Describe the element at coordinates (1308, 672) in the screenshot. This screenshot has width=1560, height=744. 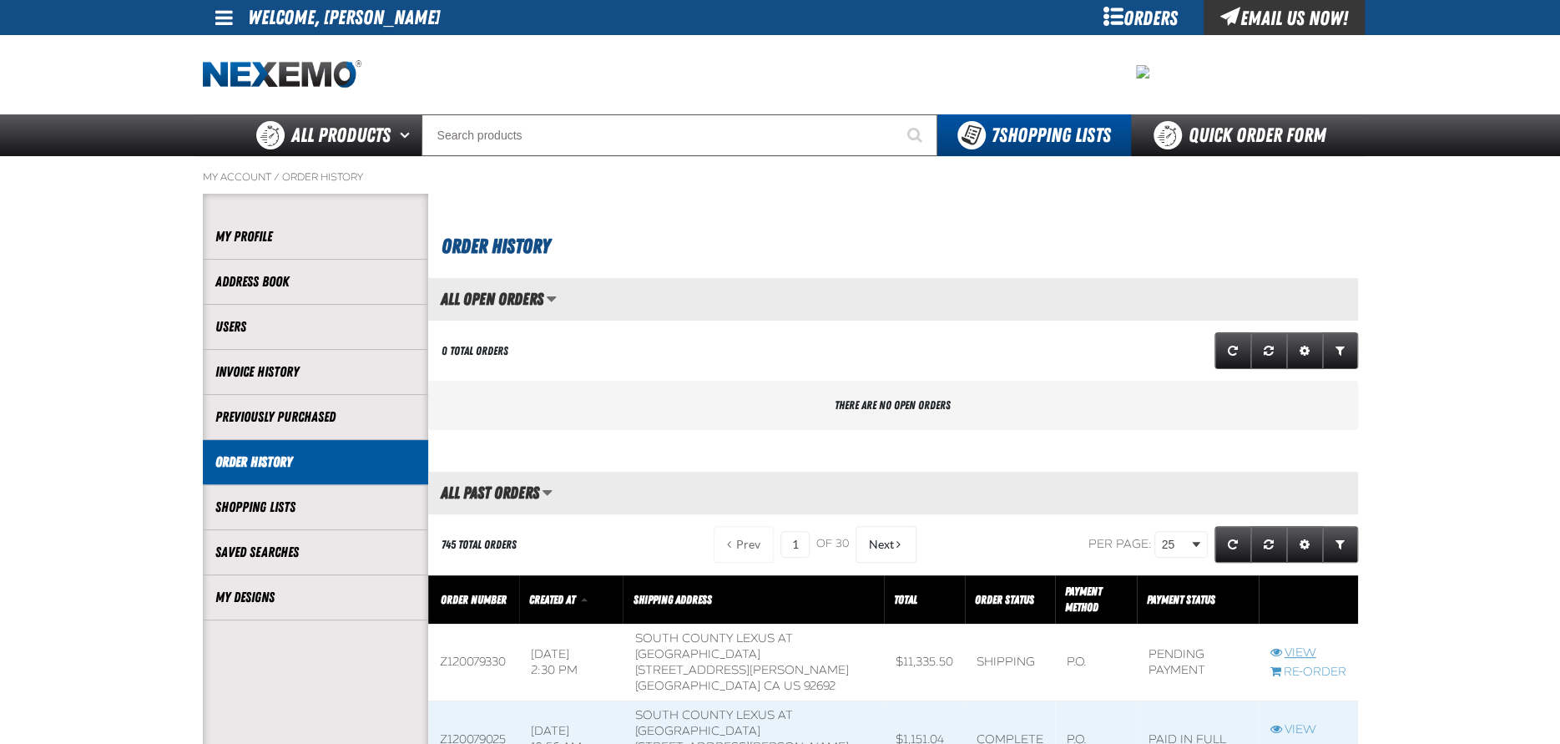
I see `a: Re-Order Z120079330 order` at that location.